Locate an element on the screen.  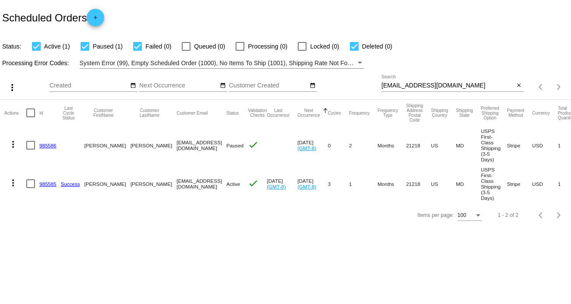
button: Change sorting for Cycles is located at coordinates (334, 113).